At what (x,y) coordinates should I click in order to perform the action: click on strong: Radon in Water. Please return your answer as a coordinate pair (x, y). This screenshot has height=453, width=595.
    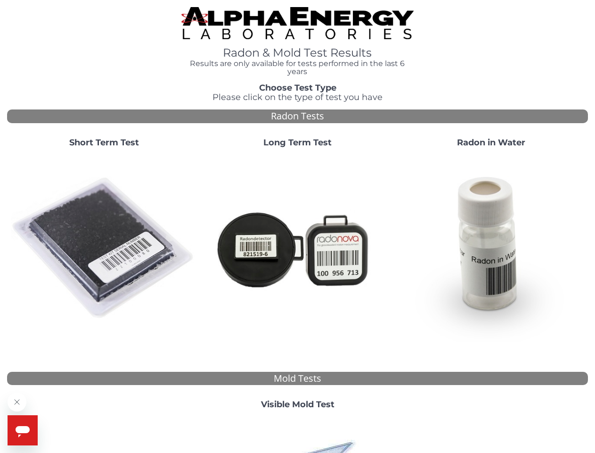
    Looking at the image, I should click on (491, 142).